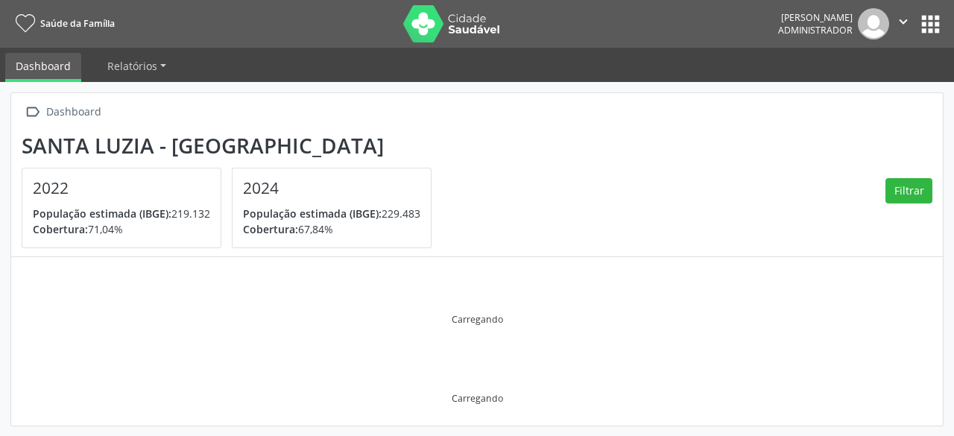 The width and height of the screenshot is (954, 436). I want to click on span: Saúde da Família, so click(78, 23).